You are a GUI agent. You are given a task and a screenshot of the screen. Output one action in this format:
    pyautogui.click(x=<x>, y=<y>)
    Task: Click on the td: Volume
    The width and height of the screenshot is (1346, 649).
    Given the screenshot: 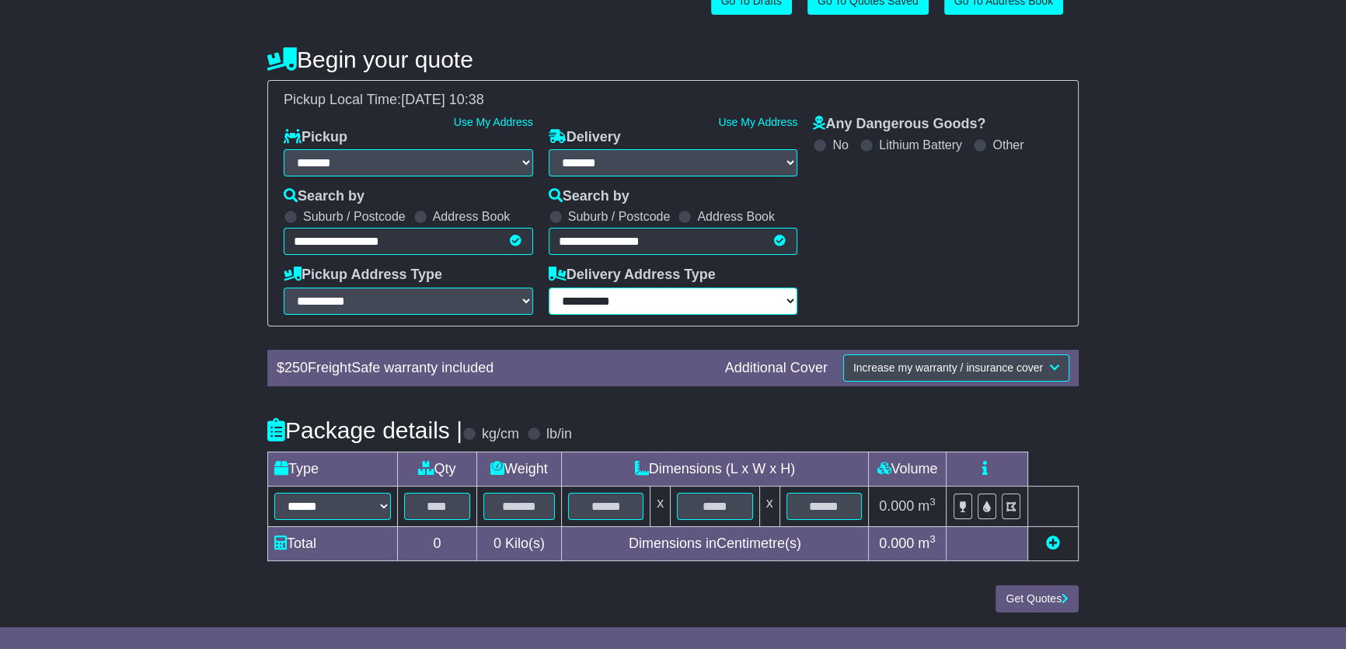 What is the action you would take?
    pyautogui.click(x=907, y=469)
    